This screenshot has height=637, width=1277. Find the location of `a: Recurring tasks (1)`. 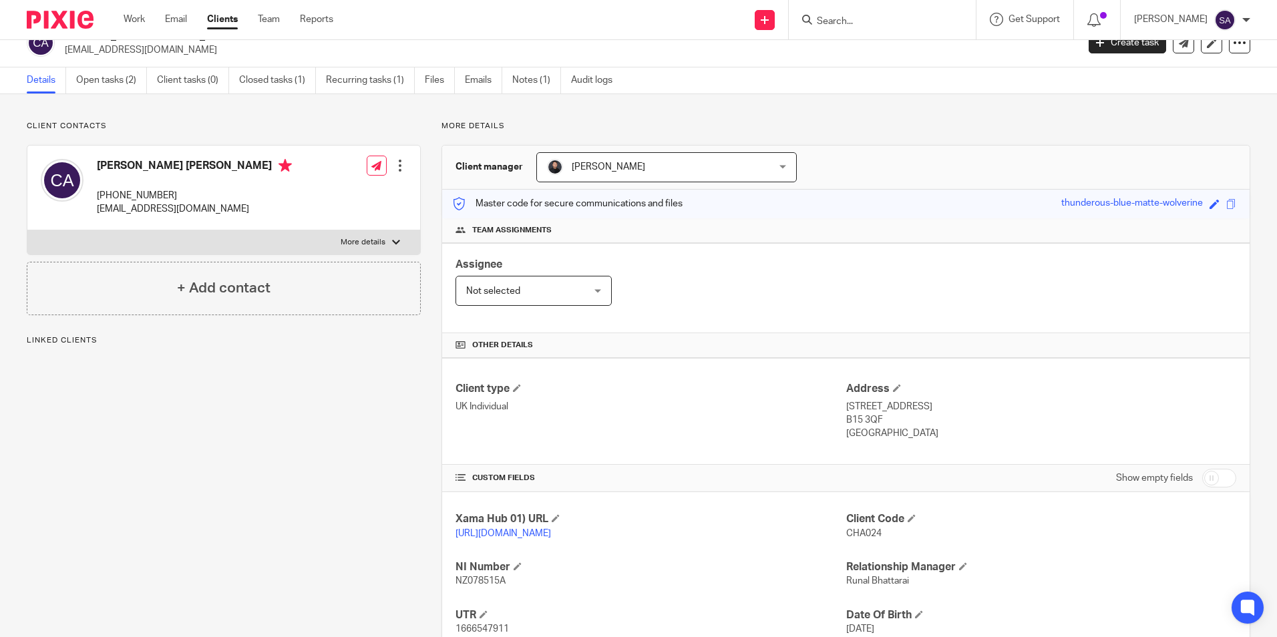

a: Recurring tasks (1) is located at coordinates (370, 80).